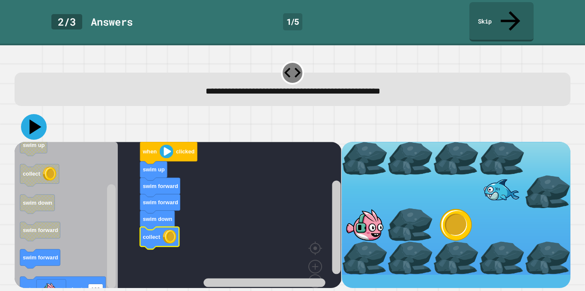 The width and height of the screenshot is (585, 291). Describe the element at coordinates (185, 151) in the screenshot. I see `text: clicked` at that location.